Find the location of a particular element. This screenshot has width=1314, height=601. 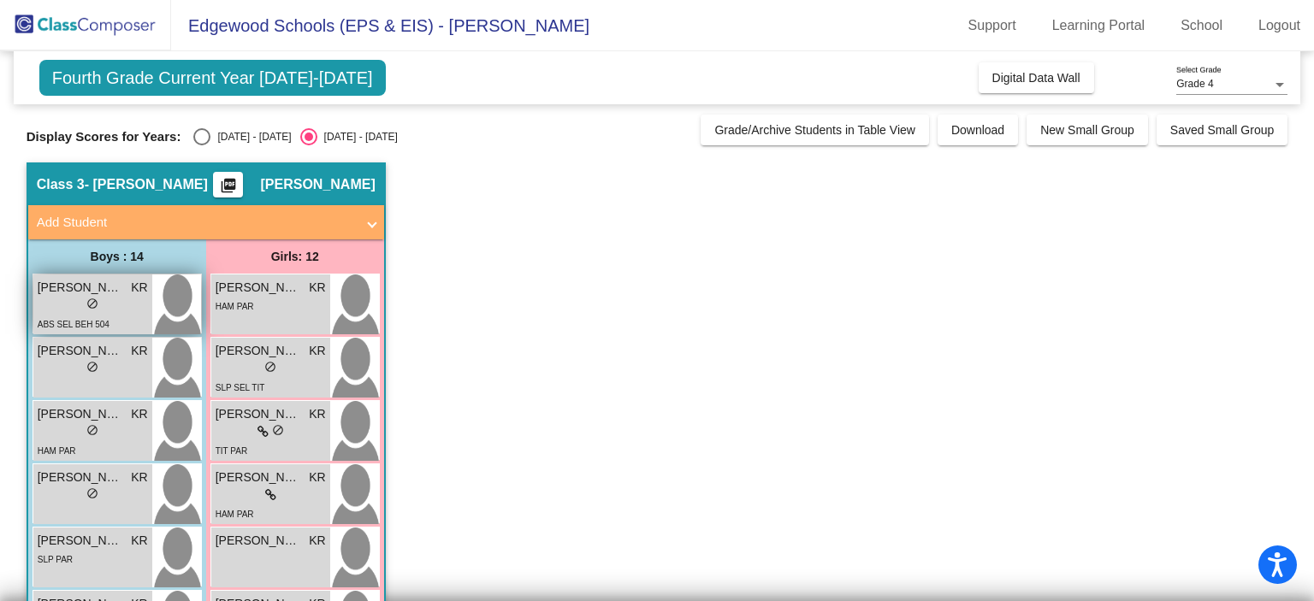

div: Television/Radio is located at coordinates (657, 507).